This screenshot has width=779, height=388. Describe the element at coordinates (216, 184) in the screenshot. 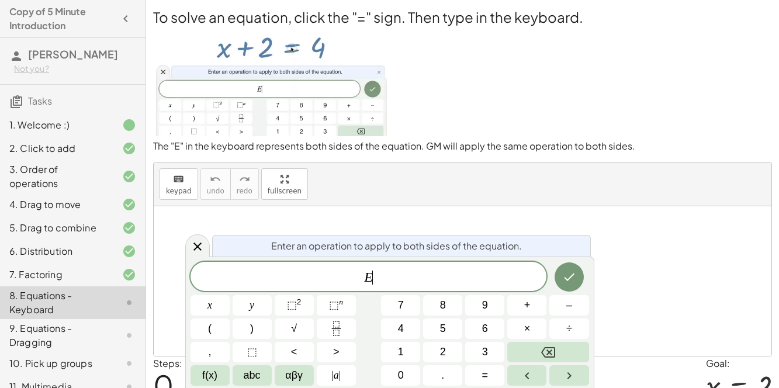

I see `button: undoundo` at that location.